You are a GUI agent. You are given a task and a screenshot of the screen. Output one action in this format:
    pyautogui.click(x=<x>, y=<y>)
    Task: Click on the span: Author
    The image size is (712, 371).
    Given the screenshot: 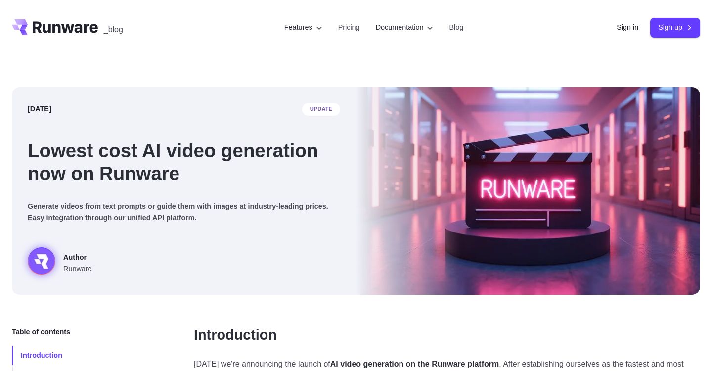 What is the action you would take?
    pyautogui.click(x=78, y=257)
    